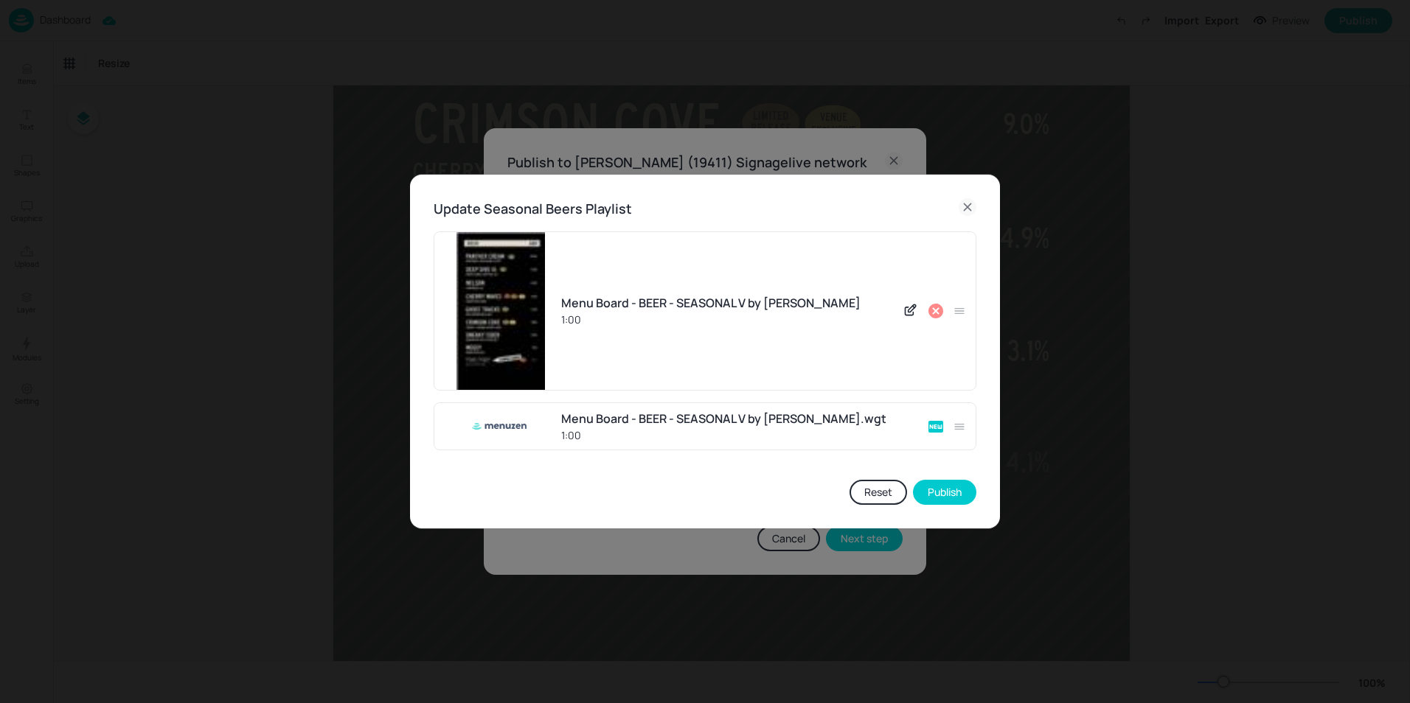 This screenshot has height=703, width=1410. Describe the element at coordinates (878, 492) in the screenshot. I see `button: Reset` at that location.